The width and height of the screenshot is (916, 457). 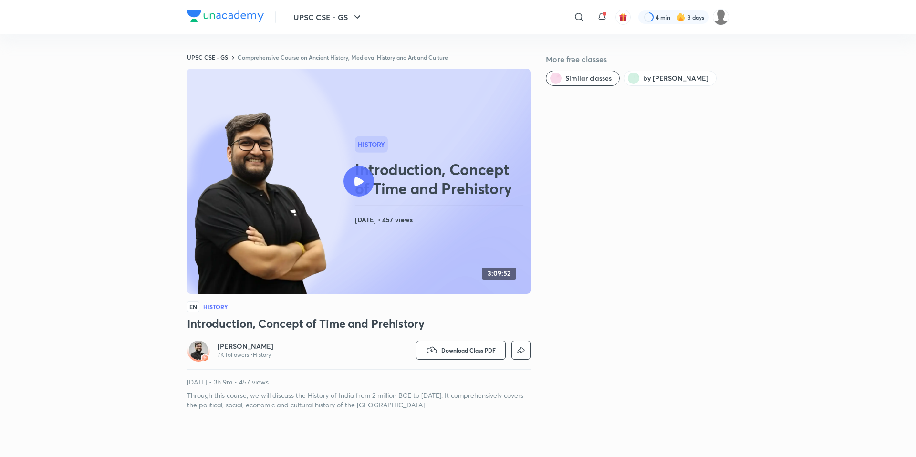 I want to click on h4: 3:09:52, so click(x=499, y=273).